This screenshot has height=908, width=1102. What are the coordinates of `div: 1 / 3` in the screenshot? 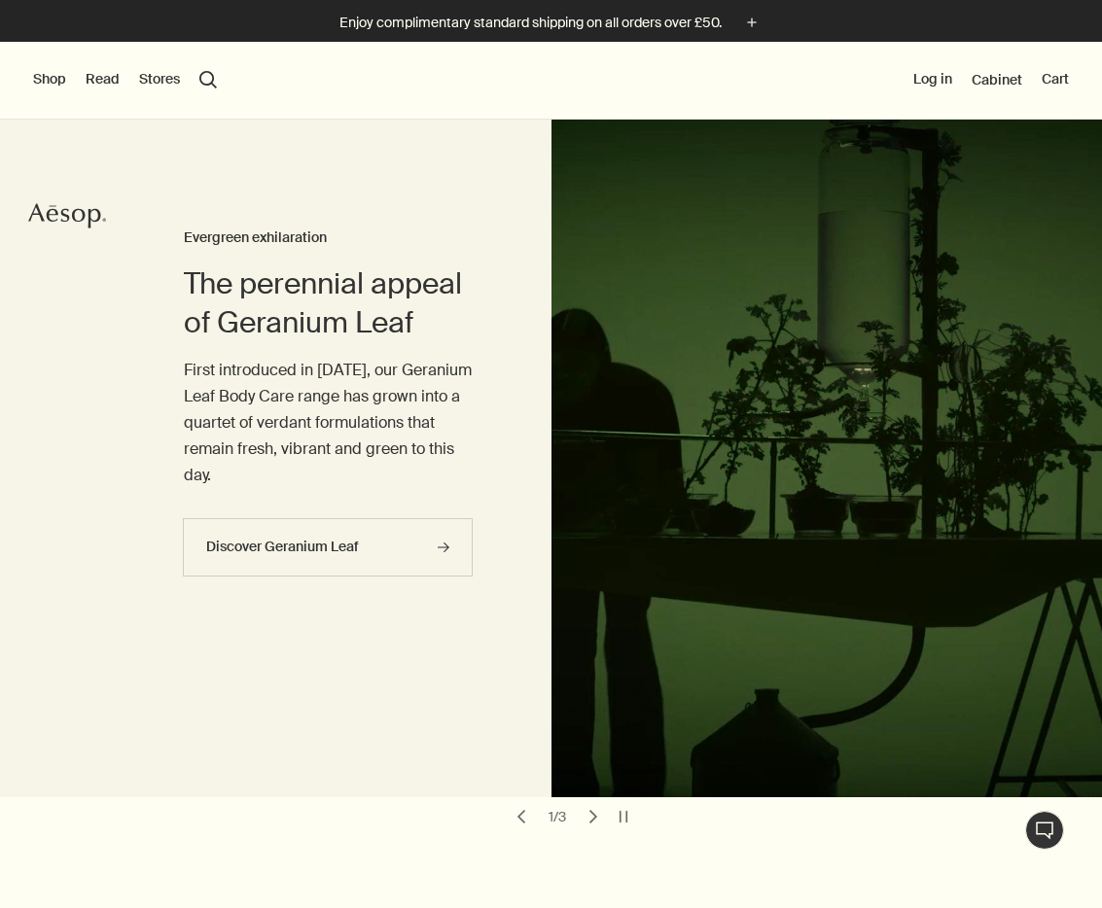 It's located at (557, 817).